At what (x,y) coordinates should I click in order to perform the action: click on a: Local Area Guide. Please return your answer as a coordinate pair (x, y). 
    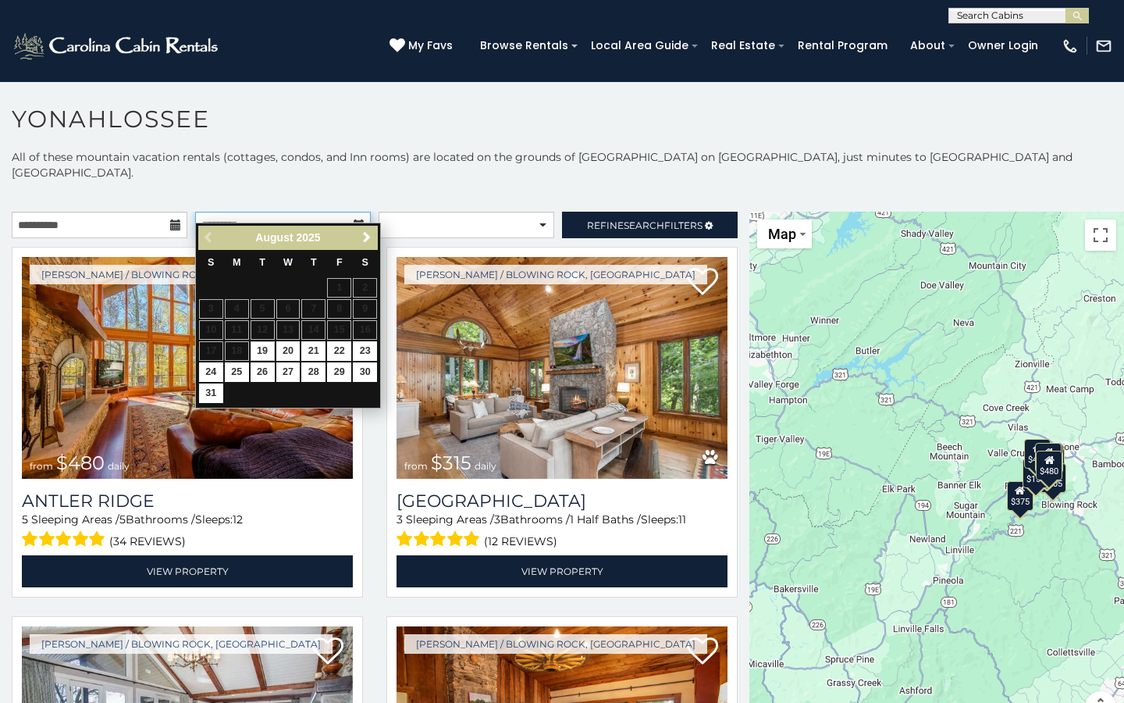
    Looking at the image, I should click on (639, 45).